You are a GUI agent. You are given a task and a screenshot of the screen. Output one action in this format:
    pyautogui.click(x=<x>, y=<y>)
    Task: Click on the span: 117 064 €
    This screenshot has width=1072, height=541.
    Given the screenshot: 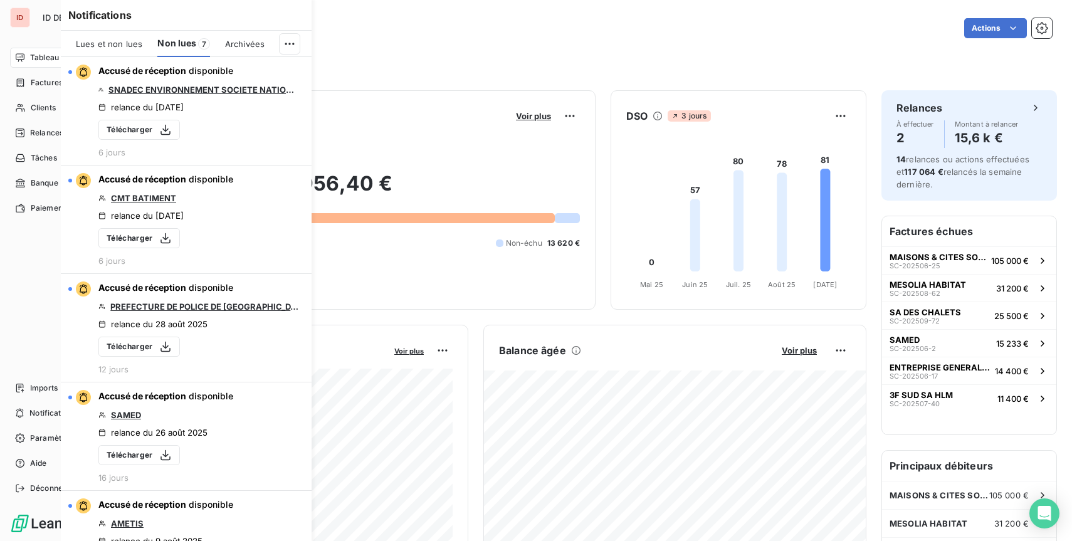 What is the action you would take?
    pyautogui.click(x=923, y=172)
    